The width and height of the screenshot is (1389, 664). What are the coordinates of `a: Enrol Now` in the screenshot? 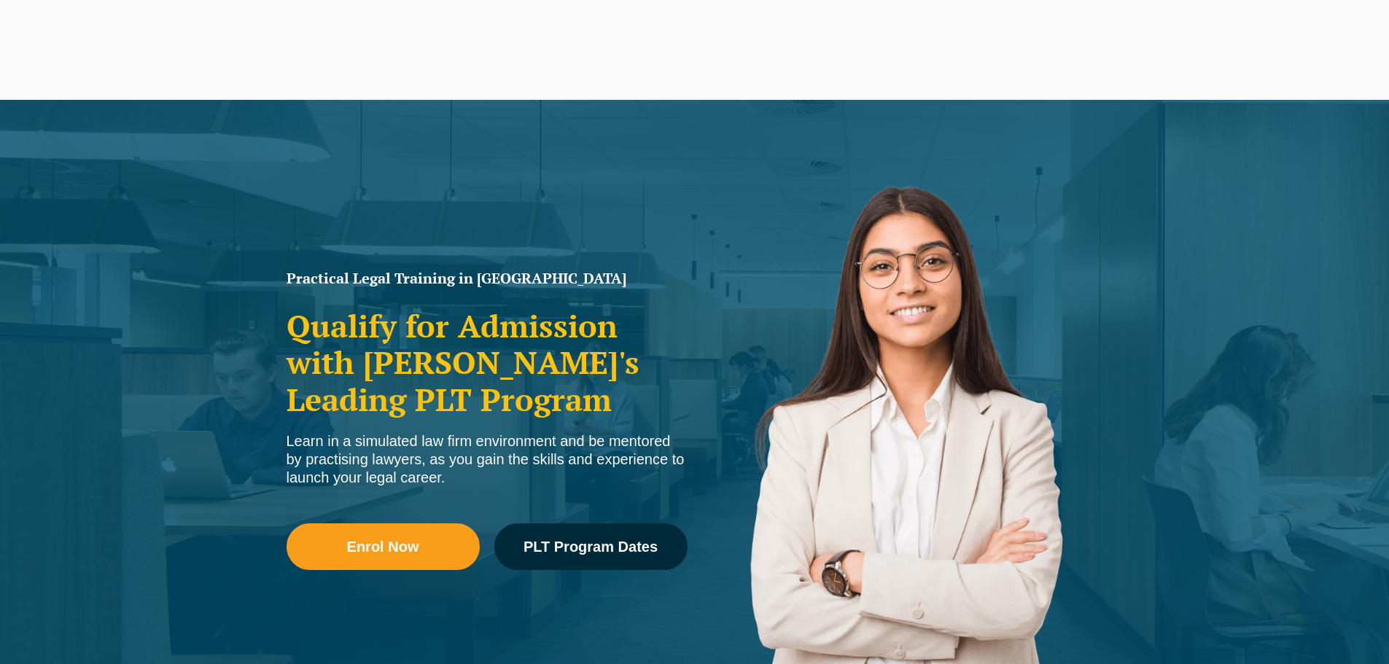 It's located at (383, 547).